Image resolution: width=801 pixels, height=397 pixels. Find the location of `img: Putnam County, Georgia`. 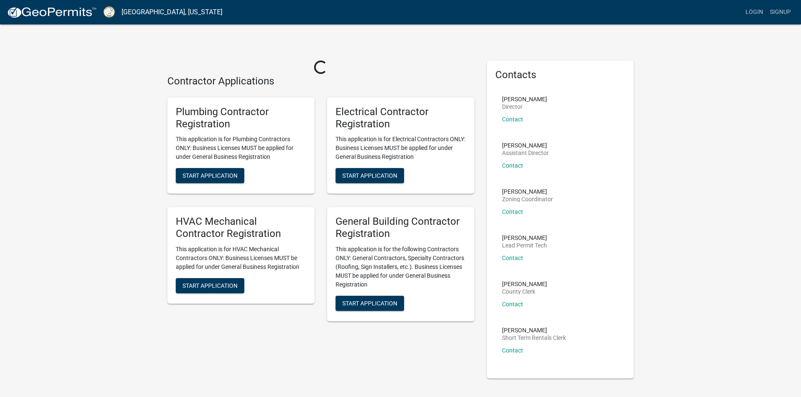

img: Putnam County, Georgia is located at coordinates (109, 12).